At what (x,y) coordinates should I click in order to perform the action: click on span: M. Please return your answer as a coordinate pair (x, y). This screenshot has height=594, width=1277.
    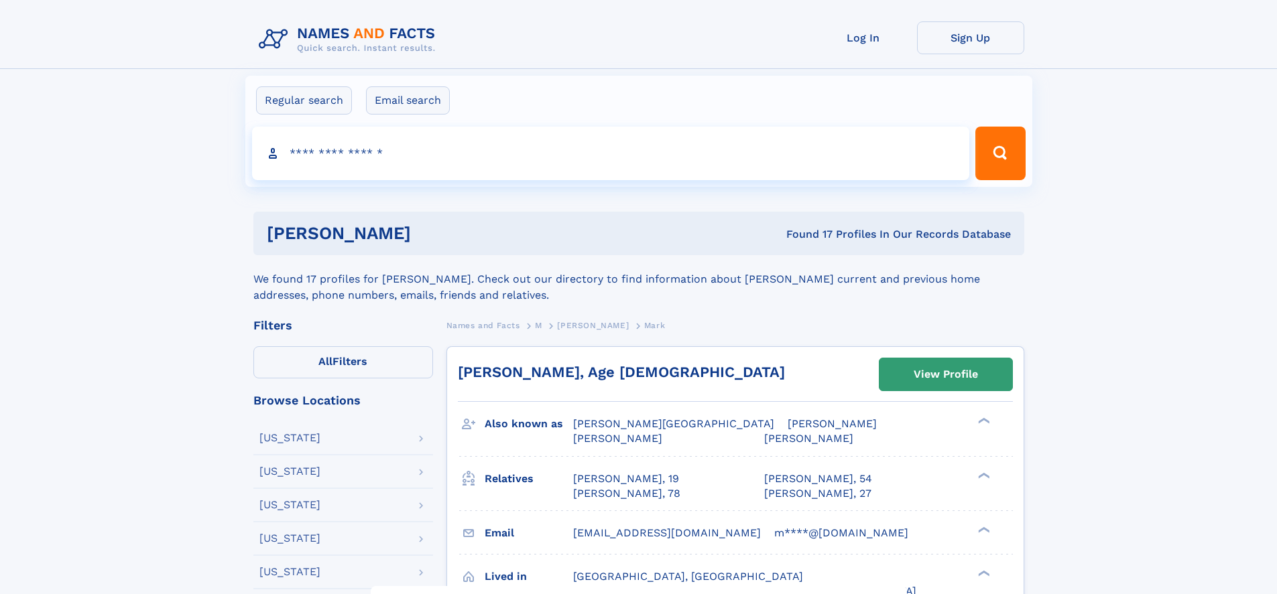
    Looking at the image, I should click on (538, 326).